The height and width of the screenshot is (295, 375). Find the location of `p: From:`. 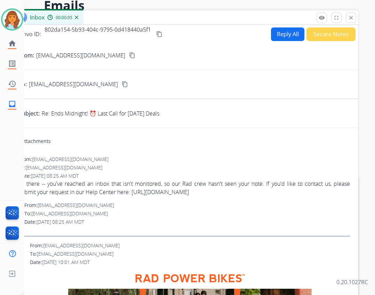

p: From: is located at coordinates (26, 55).